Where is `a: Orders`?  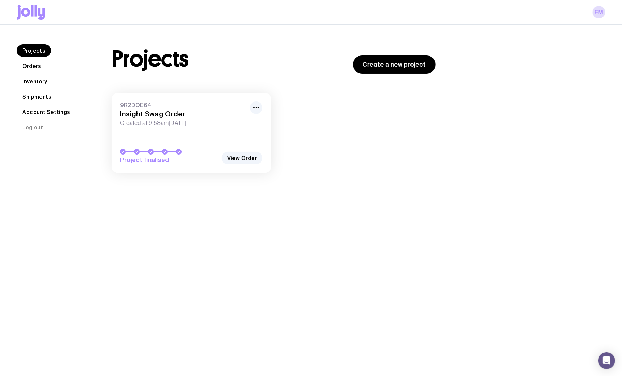 a: Orders is located at coordinates (32, 66).